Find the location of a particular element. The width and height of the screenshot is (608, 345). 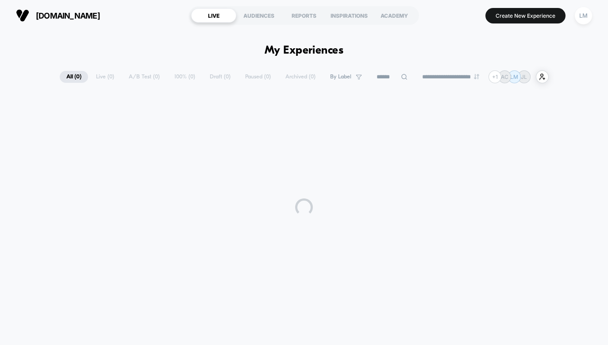

img: end is located at coordinates (476, 77).